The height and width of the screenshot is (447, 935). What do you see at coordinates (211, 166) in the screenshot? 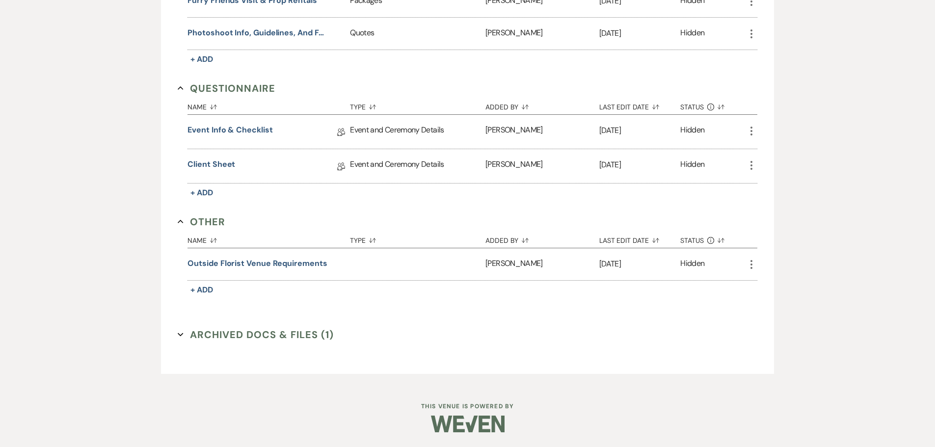
I see `a: Client Sheet` at bounding box center [211, 166].